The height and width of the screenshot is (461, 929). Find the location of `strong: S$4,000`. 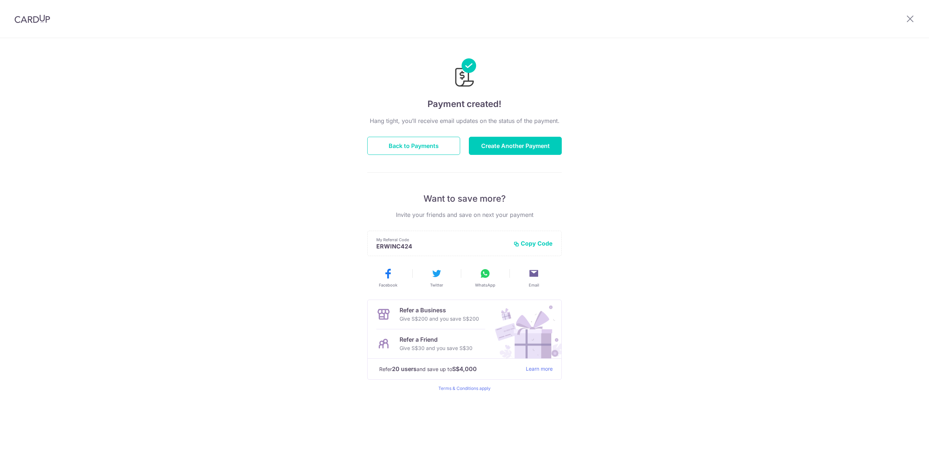

strong: S$4,000 is located at coordinates (464, 369).